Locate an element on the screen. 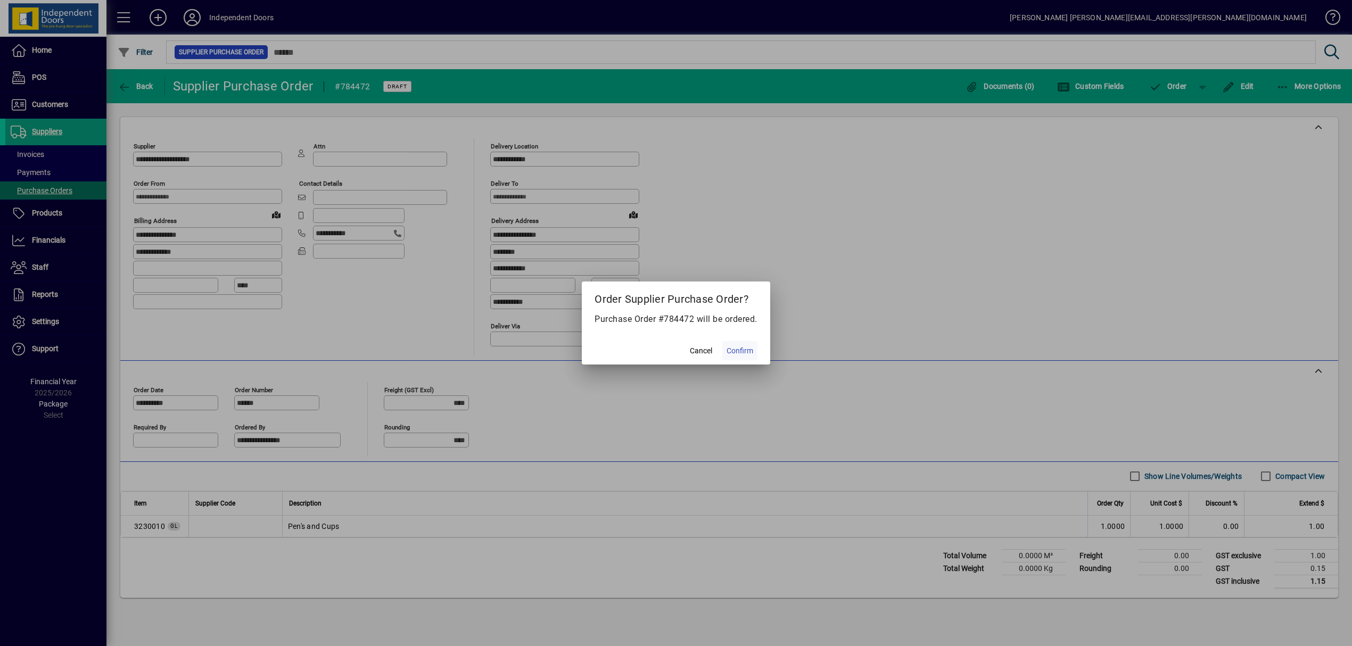 The height and width of the screenshot is (646, 1352). button: Confirm is located at coordinates (740, 351).